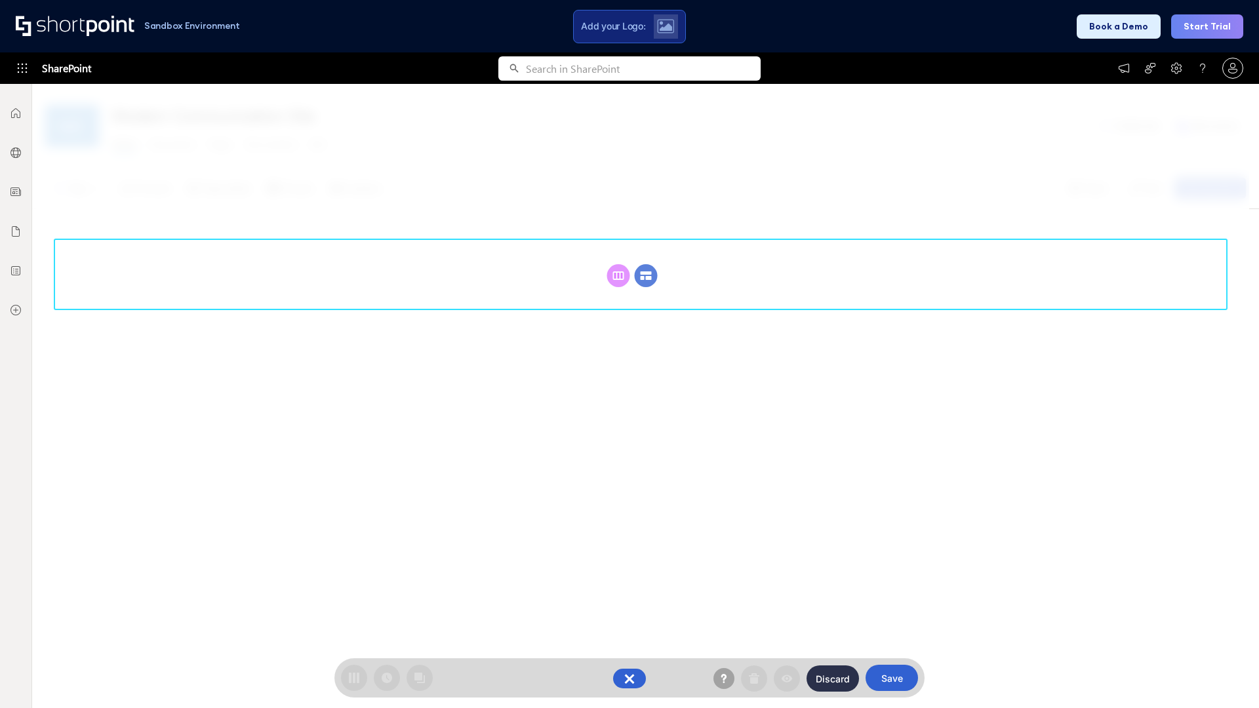  Describe the element at coordinates (1119, 26) in the screenshot. I see `button: Book a Demo` at that location.